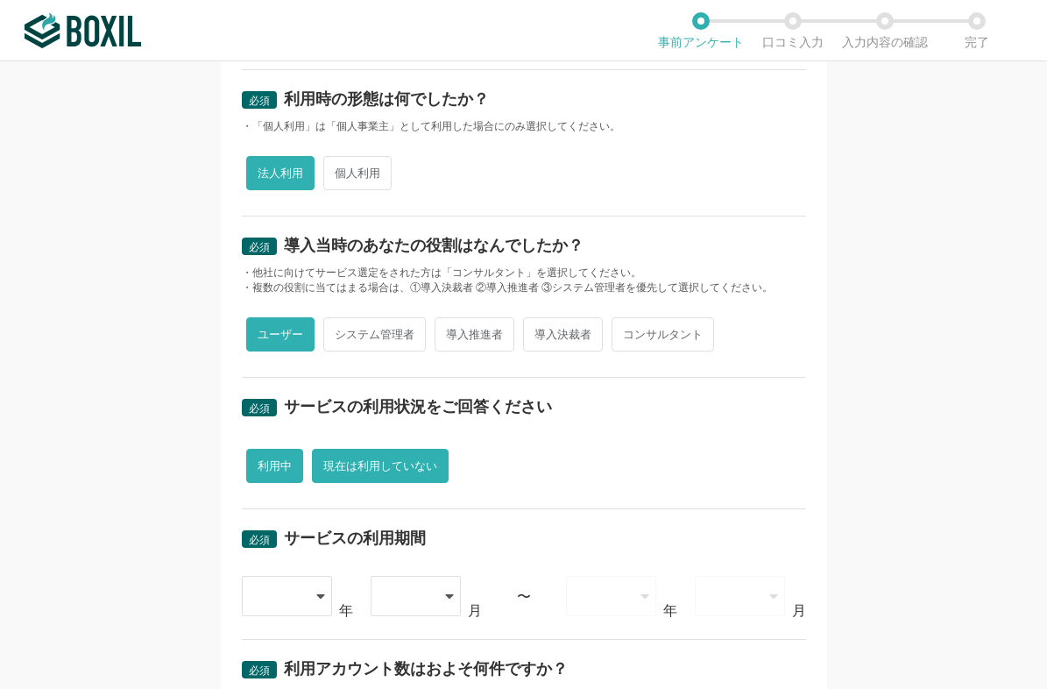 The image size is (1047, 689). Describe the element at coordinates (274, 465) in the screenshot. I see `span: 利用中` at that location.